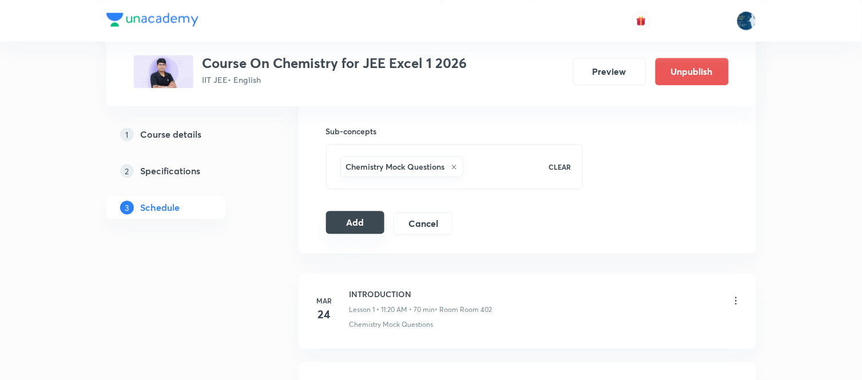 This screenshot has height=380, width=862. Describe the element at coordinates (641, 21) in the screenshot. I see `button: avatar` at that location.